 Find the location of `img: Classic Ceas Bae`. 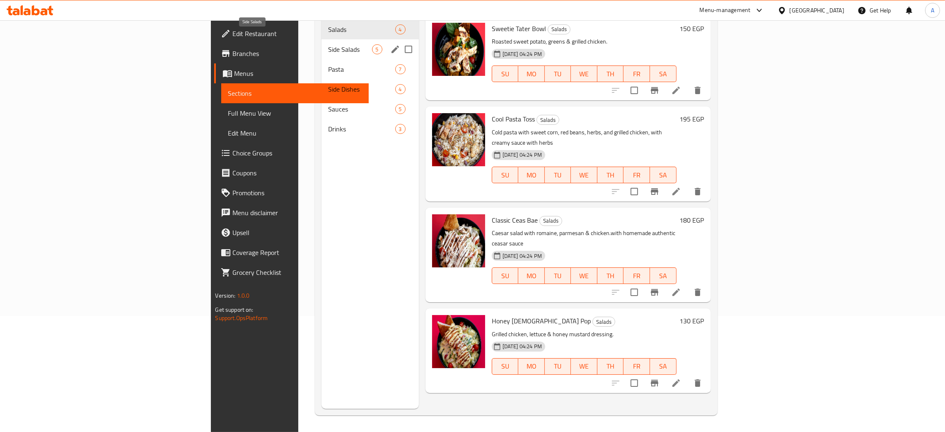

img: Classic Ceas Bae is located at coordinates (459, 241).